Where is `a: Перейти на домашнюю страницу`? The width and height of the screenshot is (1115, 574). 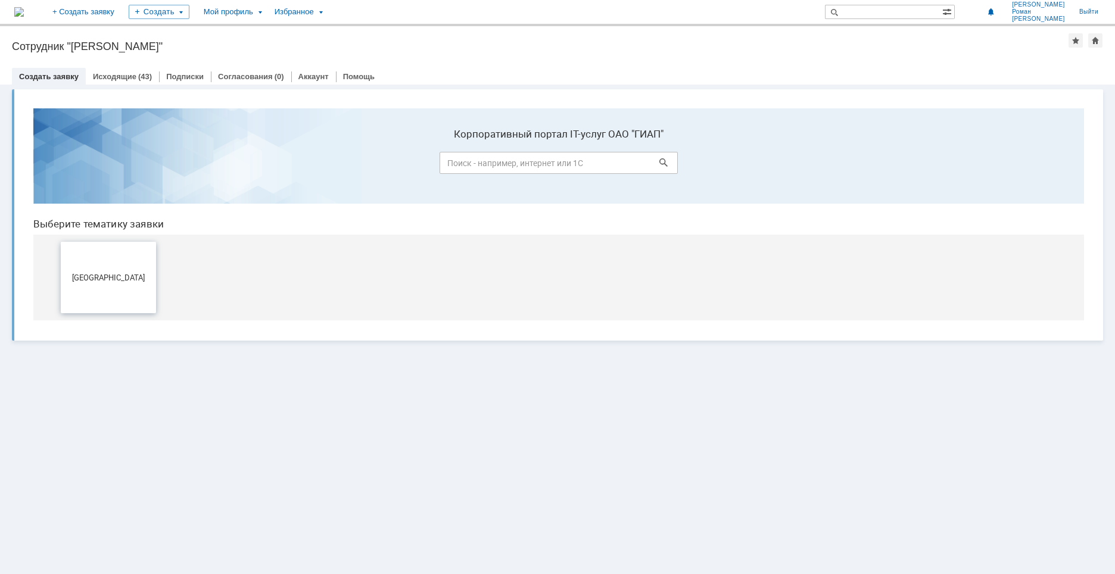 a: Перейти на домашнюю страницу is located at coordinates (19, 12).